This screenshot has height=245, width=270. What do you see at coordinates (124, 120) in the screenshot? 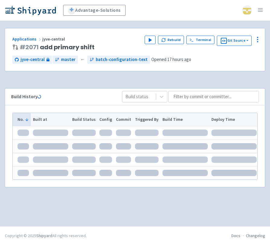
I see `th: Commit` at bounding box center [124, 120].